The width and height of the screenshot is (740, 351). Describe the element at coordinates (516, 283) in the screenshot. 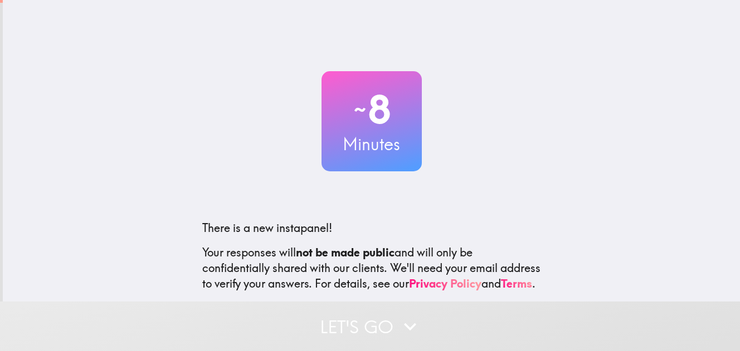

I see `a: Terms` at that location.